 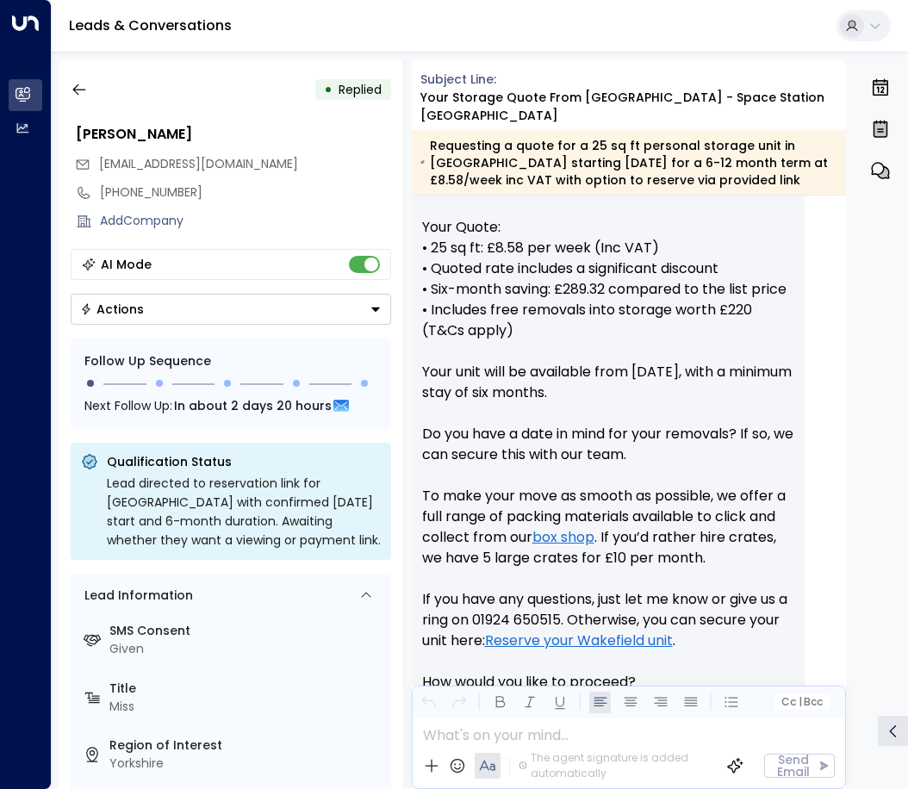 I want to click on span: Replied, so click(x=360, y=90).